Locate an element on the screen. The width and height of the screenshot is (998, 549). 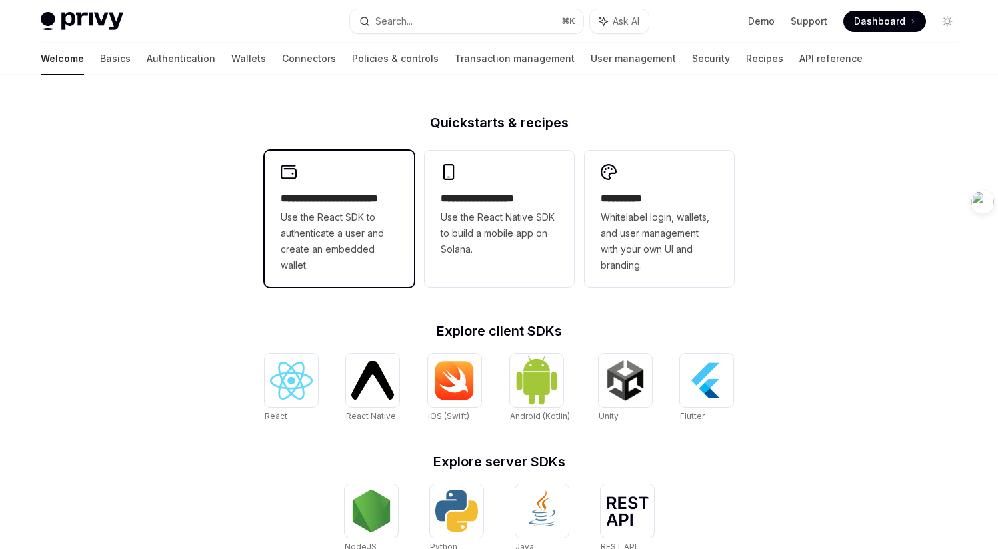
a: Welcome is located at coordinates (62, 59).